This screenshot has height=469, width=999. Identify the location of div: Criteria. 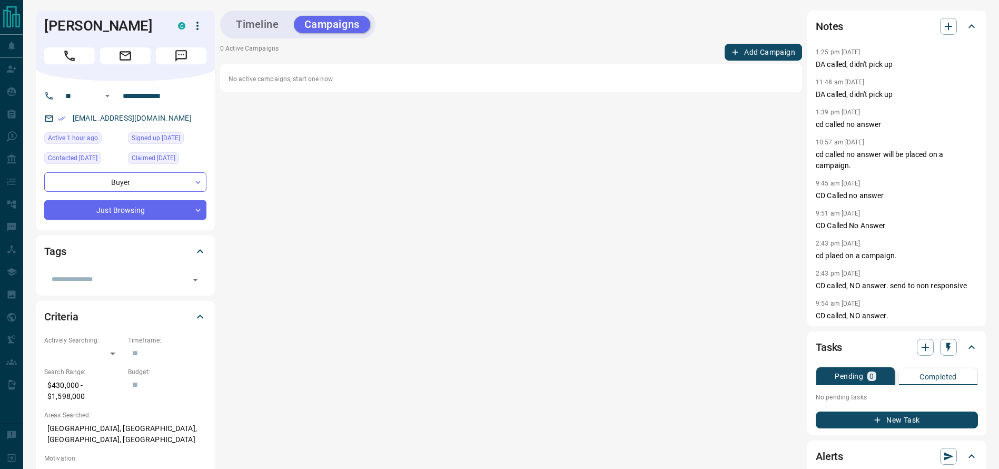
(125, 317).